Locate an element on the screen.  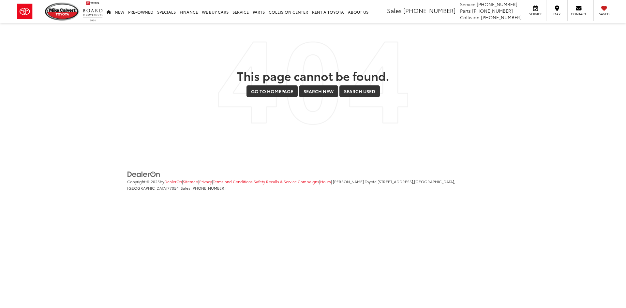
span: Contact is located at coordinates (578, 14).